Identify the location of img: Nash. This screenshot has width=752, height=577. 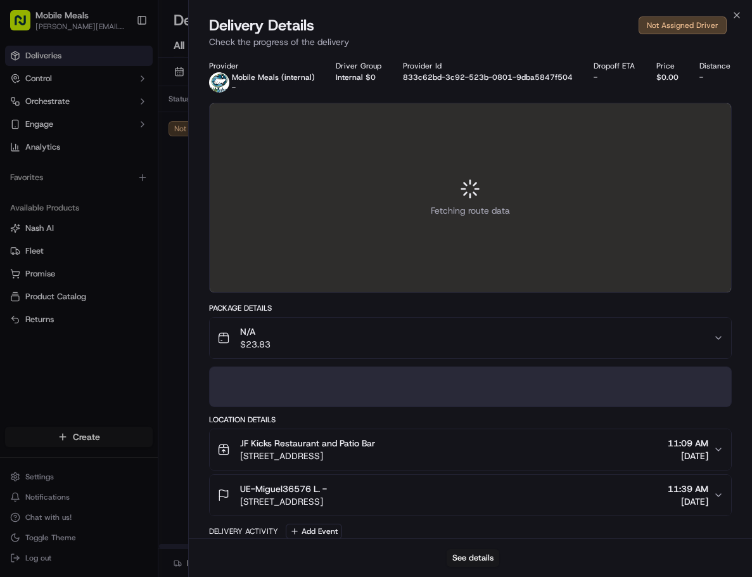
(25, 25).